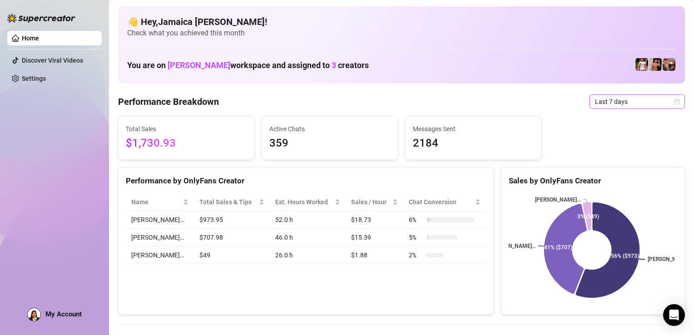 Image resolution: width=694 pixels, height=335 pixels. Describe the element at coordinates (593, 181) in the screenshot. I see `div: Sales by OnlyFans Creator` at that location.